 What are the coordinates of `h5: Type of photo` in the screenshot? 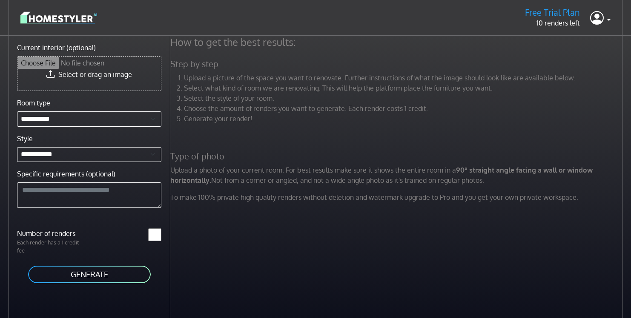 It's located at (397, 156).